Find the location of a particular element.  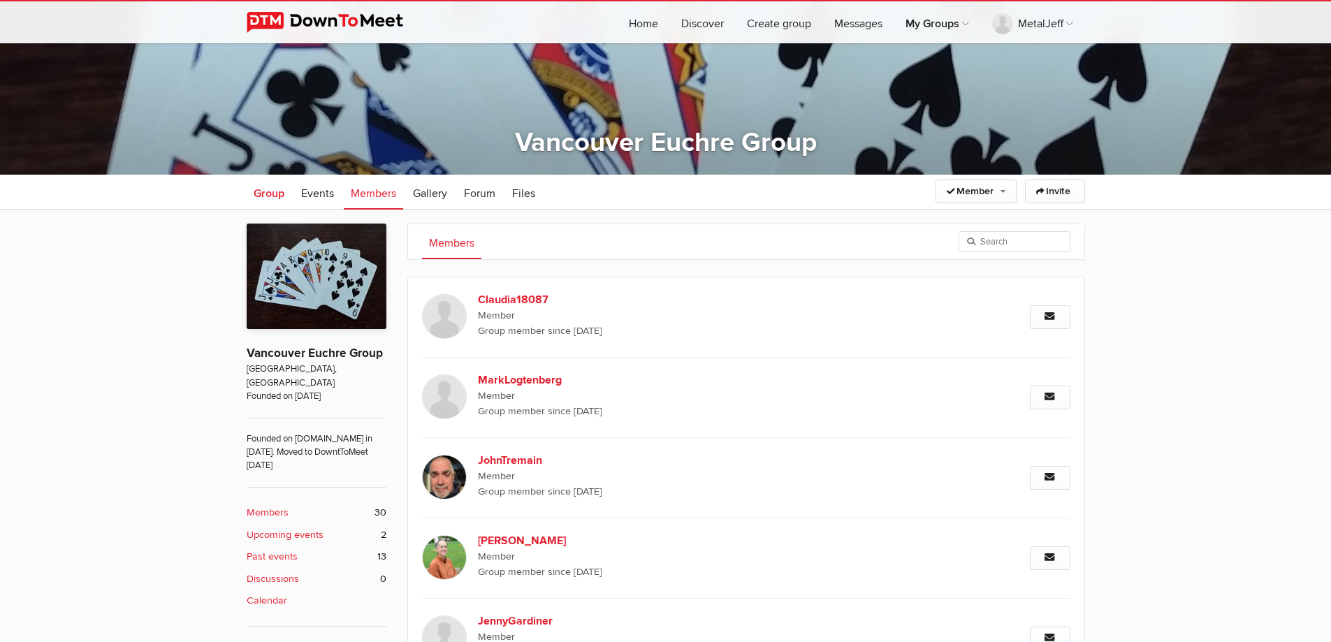

b: Discussions is located at coordinates (272, 579).